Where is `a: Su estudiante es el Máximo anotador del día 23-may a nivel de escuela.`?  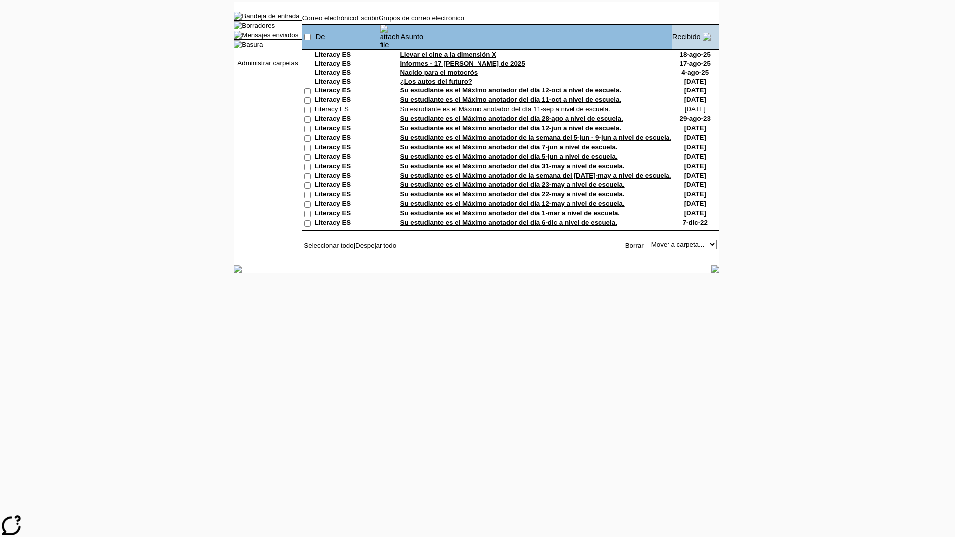 a: Su estudiante es el Máximo anotador del día 23-may a nivel de escuela. is located at coordinates (512, 185).